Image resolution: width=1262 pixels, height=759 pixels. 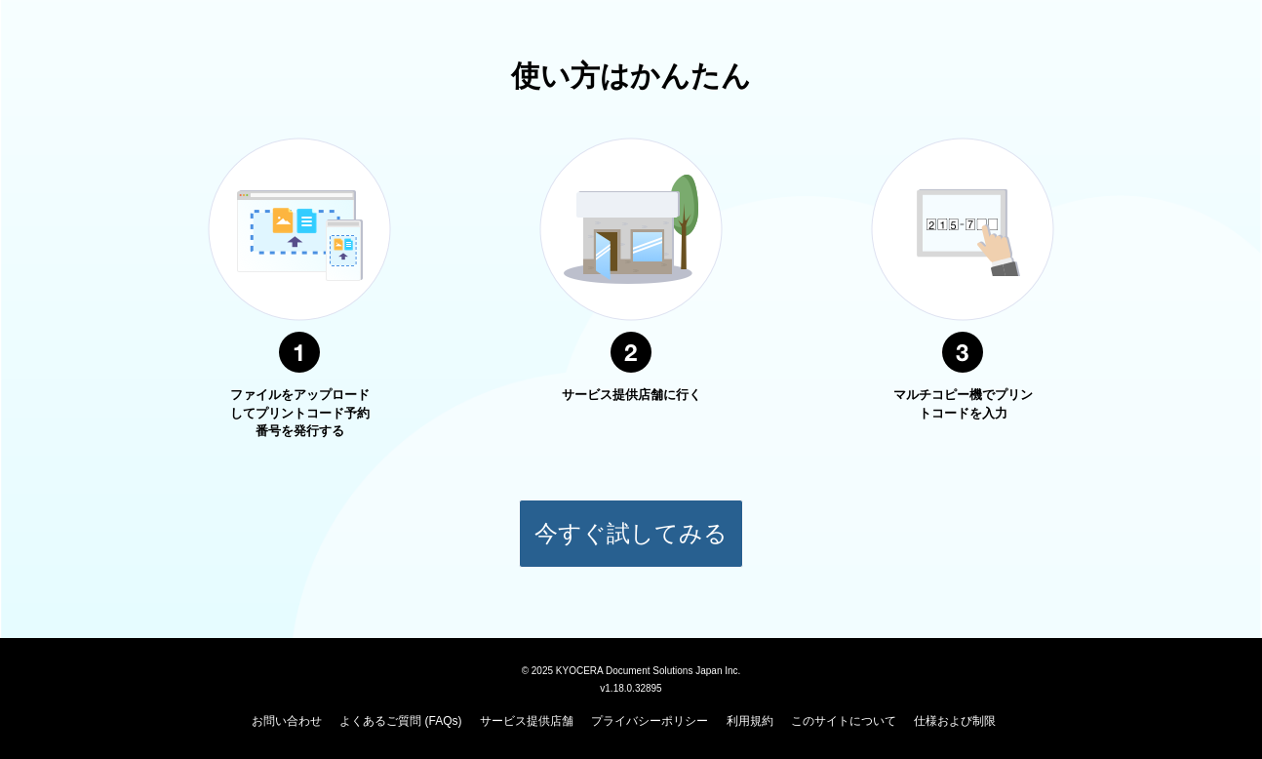 I want to click on a: よくあるご質問 (FAQs), so click(x=400, y=721).